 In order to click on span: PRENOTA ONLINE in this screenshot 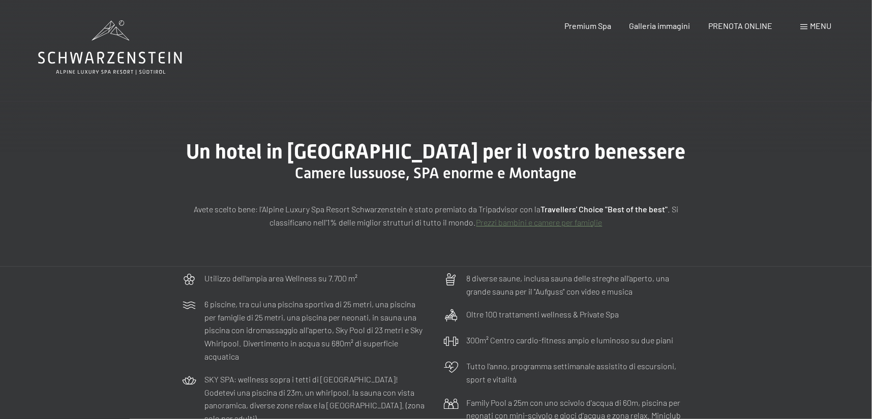, I will do `click(740, 25)`.